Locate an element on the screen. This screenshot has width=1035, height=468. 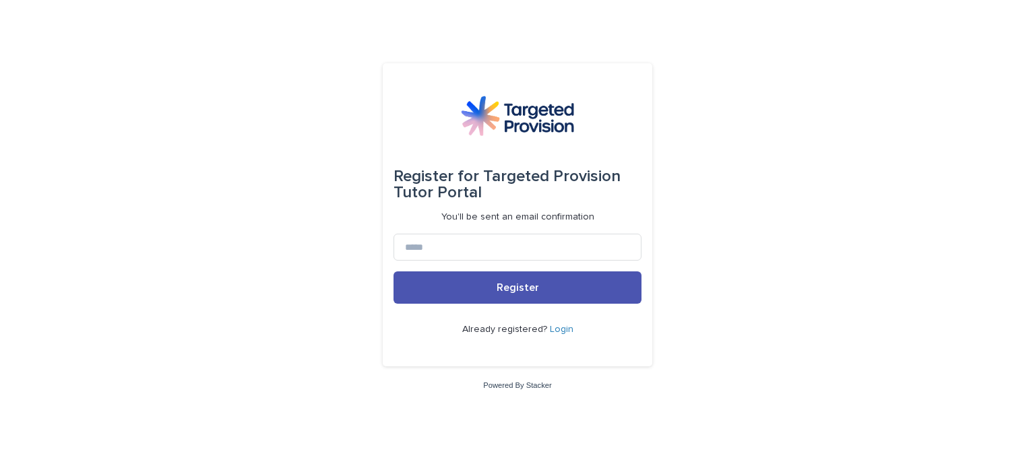
p: You'll be sent an email confirmation is located at coordinates (518, 217).